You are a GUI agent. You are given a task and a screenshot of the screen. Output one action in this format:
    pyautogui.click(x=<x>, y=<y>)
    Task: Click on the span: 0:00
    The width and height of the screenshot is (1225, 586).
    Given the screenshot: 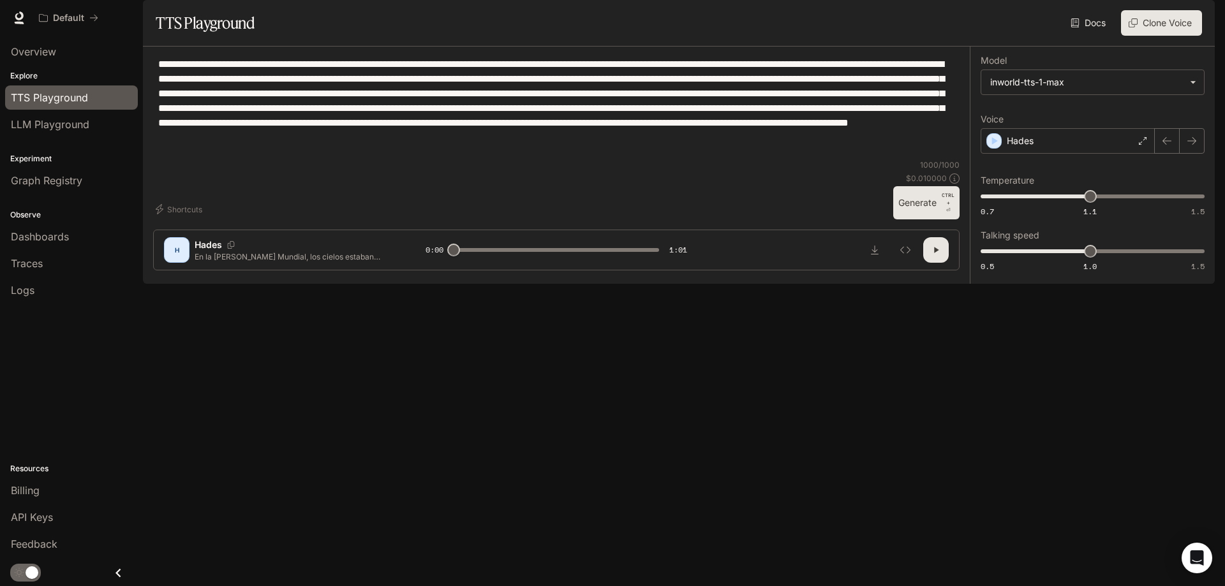 What is the action you would take?
    pyautogui.click(x=435, y=250)
    